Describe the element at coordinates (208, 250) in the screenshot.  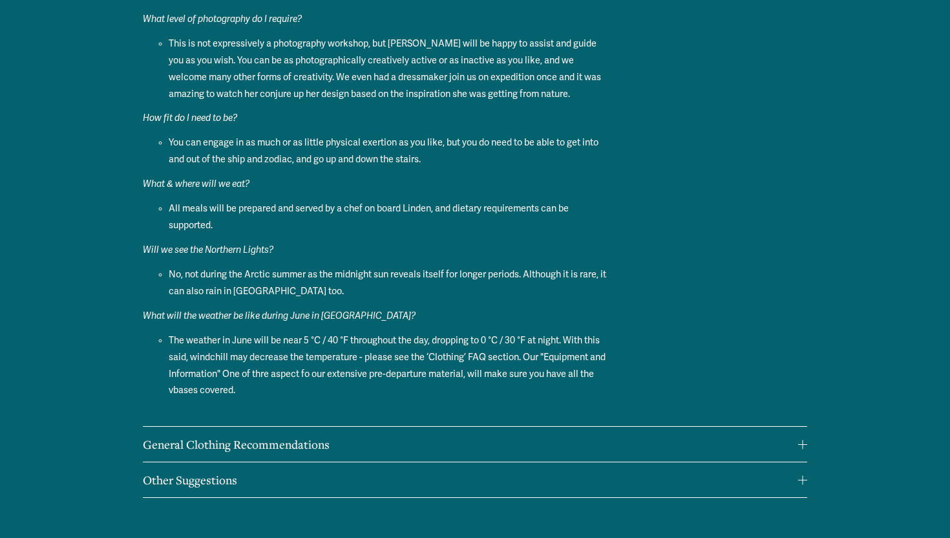
I see `em: Will we see the Northern Lights?` at that location.